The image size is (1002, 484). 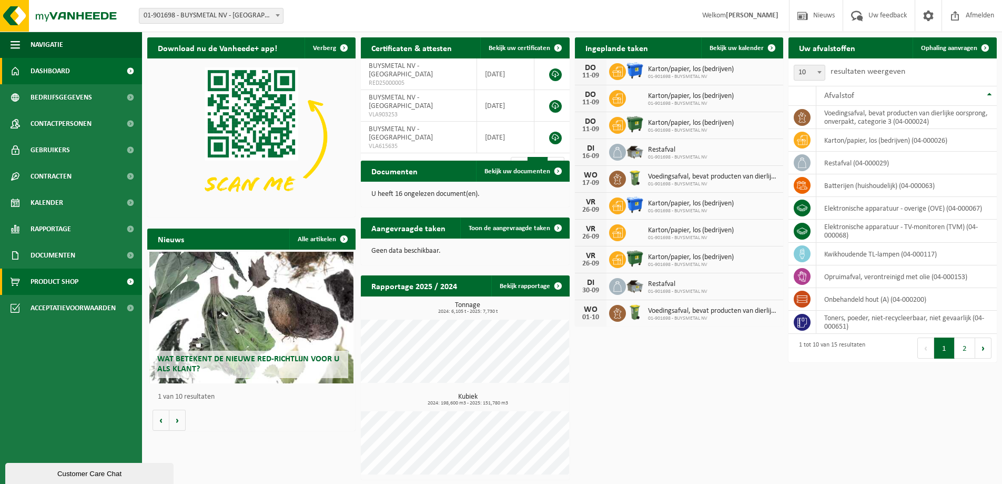 I want to click on td: karton/papier, los (bedrijven) (04-000026), so click(x=907, y=140).